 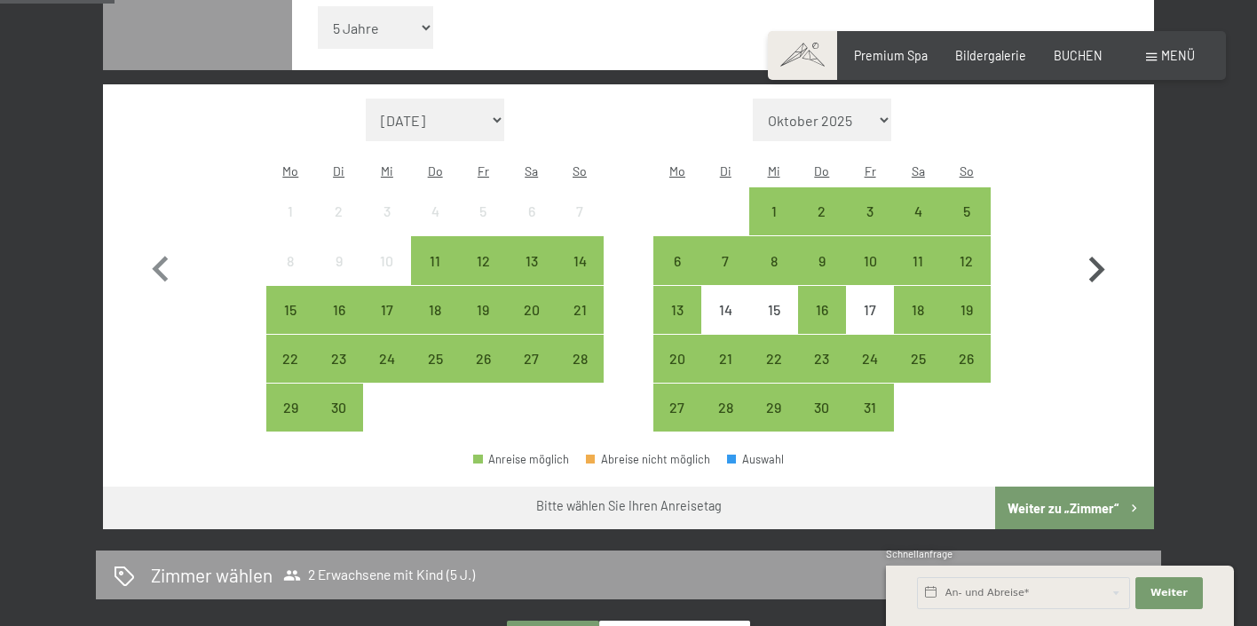 What do you see at coordinates (290, 374) in the screenshot?
I see `div: 22` at bounding box center [290, 374].